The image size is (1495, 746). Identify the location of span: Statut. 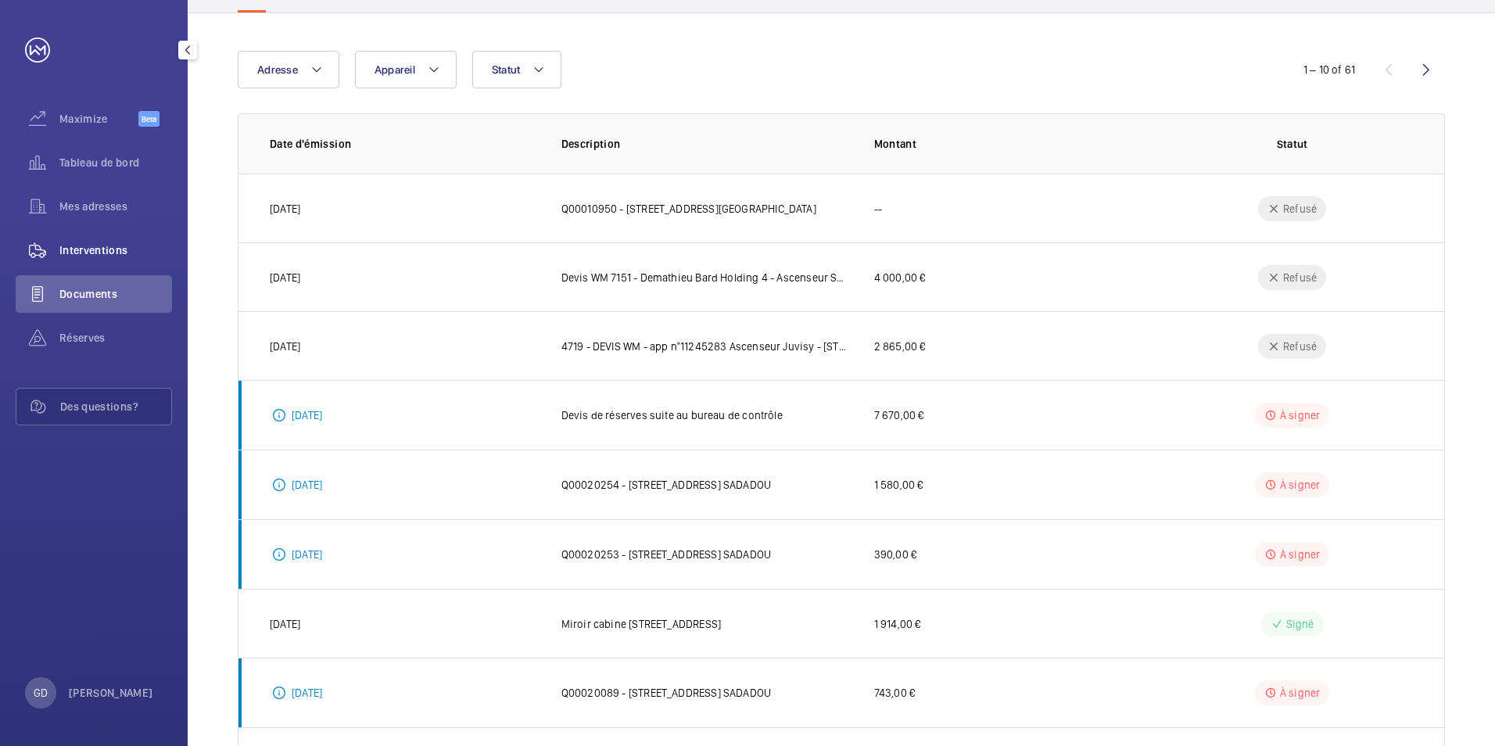
(506, 70).